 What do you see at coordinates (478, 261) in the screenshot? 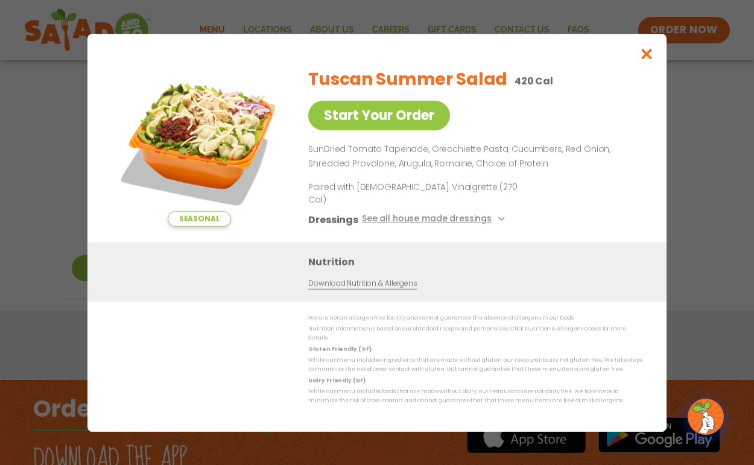
I see `h3: Nutrition` at bounding box center [478, 261].